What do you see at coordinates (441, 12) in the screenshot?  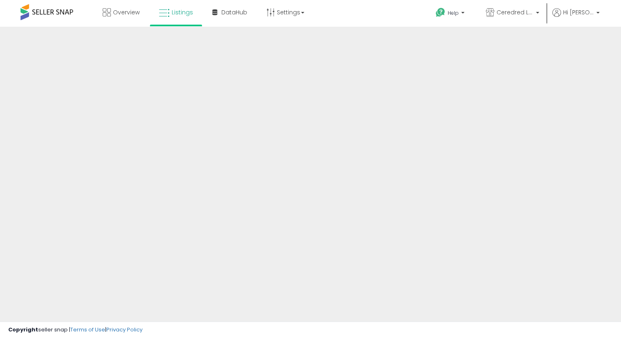 I see `i: Get Help` at bounding box center [441, 12].